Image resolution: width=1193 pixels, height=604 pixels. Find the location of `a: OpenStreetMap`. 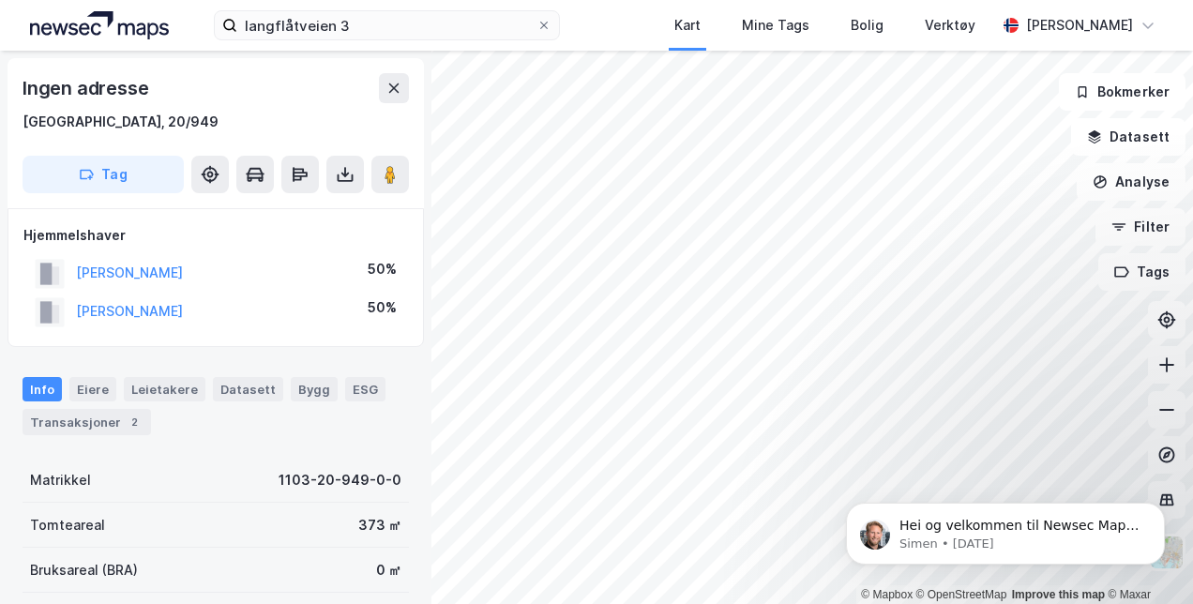

a: OpenStreetMap is located at coordinates (961, 595).